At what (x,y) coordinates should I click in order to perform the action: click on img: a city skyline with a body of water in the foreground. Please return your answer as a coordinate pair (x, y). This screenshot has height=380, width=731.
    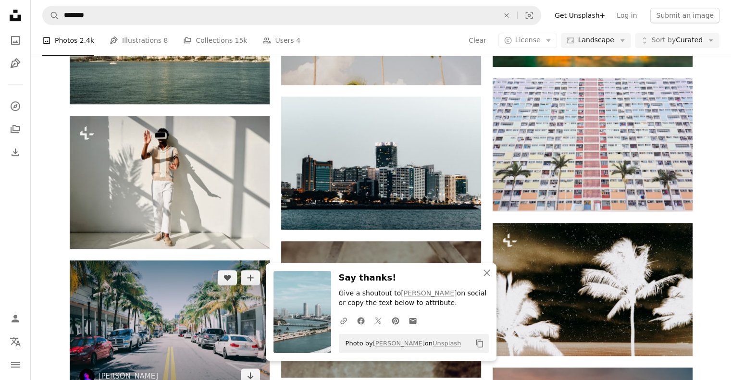
    Looking at the image, I should click on (381, 163).